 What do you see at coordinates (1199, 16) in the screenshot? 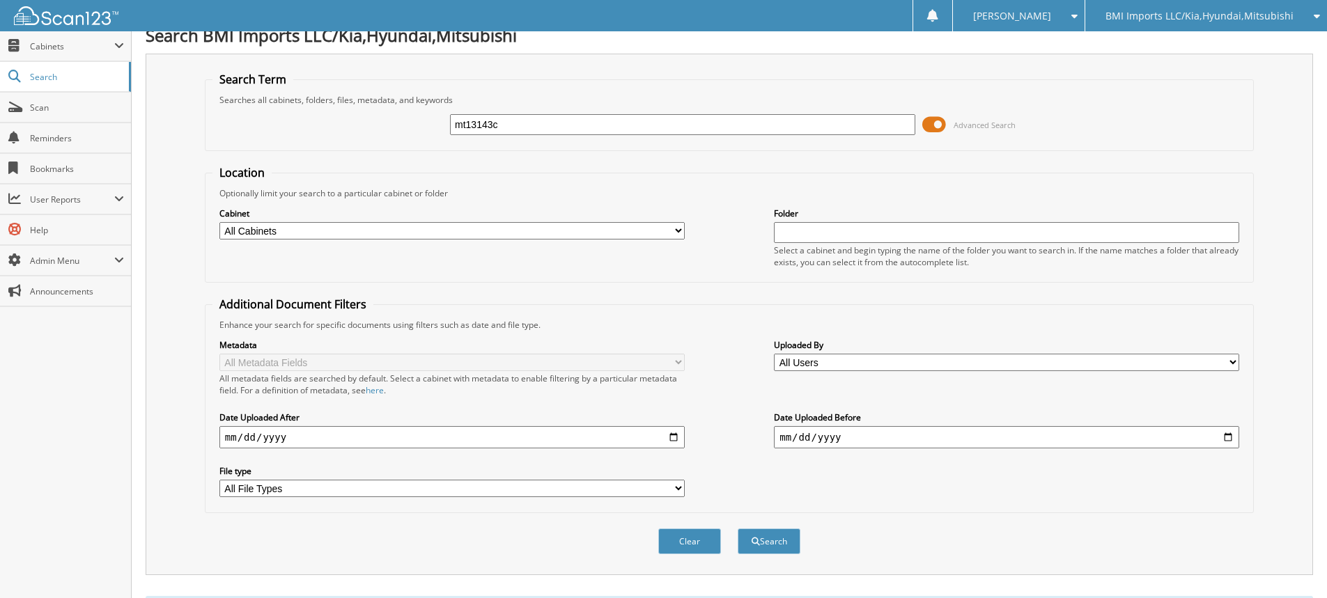
I see `span: BMI Imports LLC/Kia,Hyundai,Mitsubishi` at bounding box center [1199, 16].